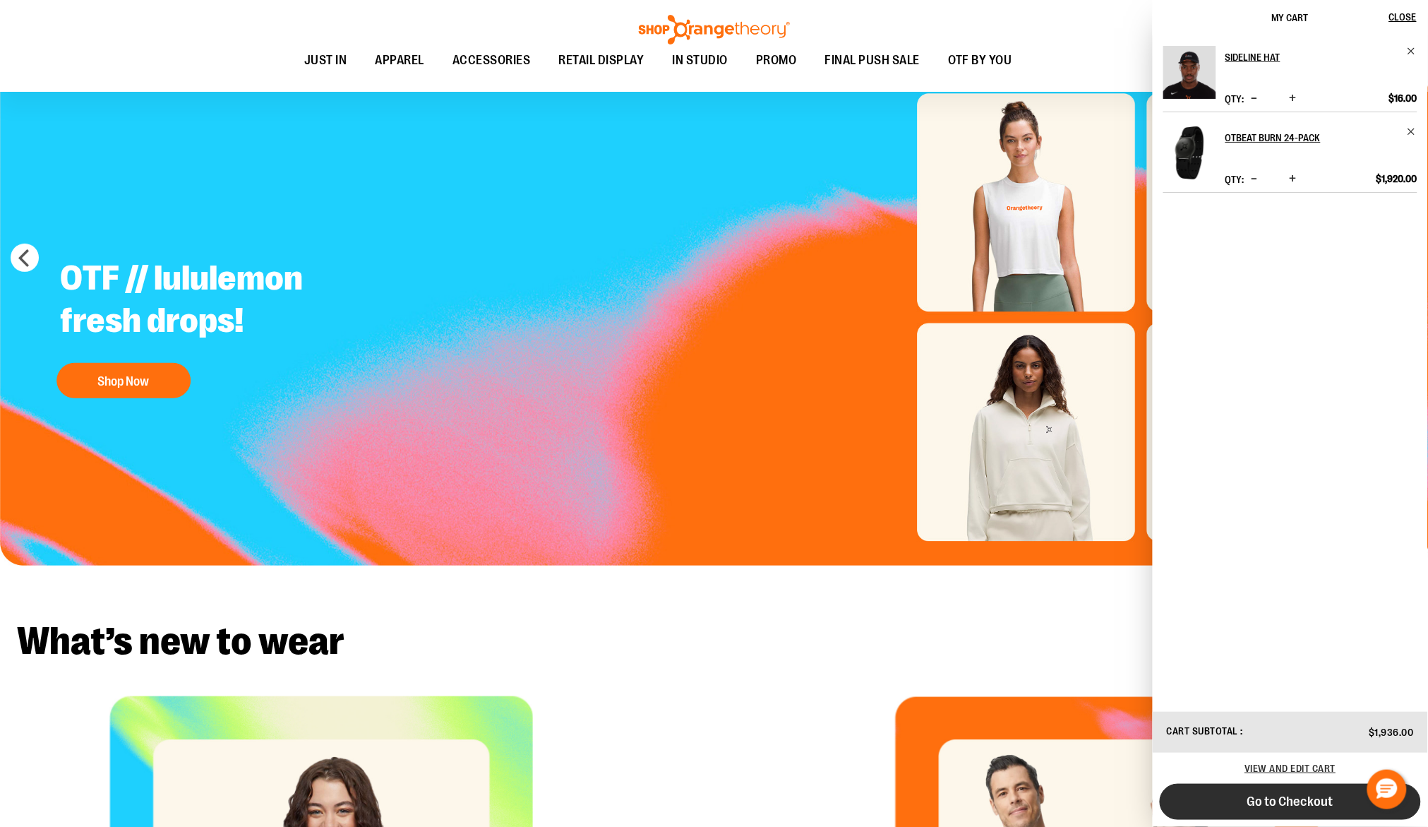 Image resolution: width=1428 pixels, height=827 pixels. Describe the element at coordinates (1397, 179) in the screenshot. I see `span: $1,920.00` at that location.